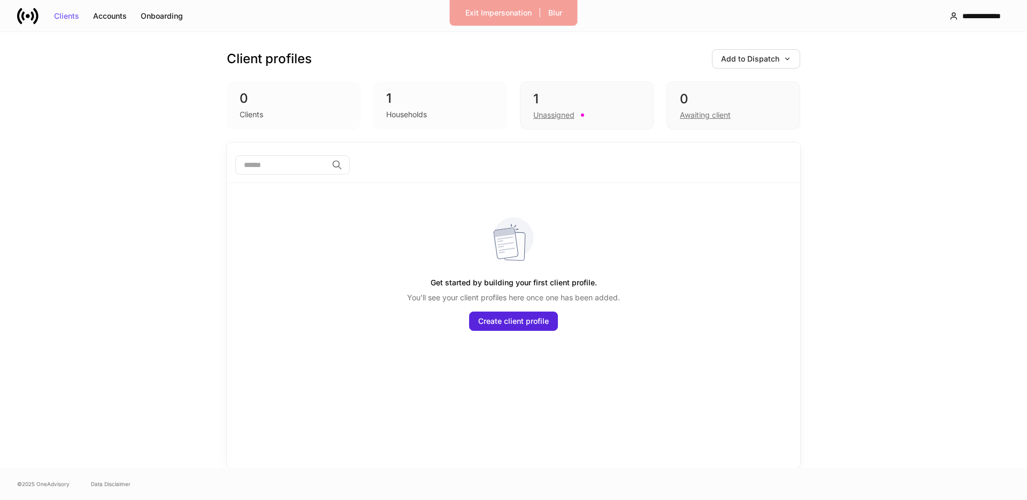 The image size is (1027, 500). Describe the element at coordinates (514, 321) in the screenshot. I see `button: Create client profile` at that location.